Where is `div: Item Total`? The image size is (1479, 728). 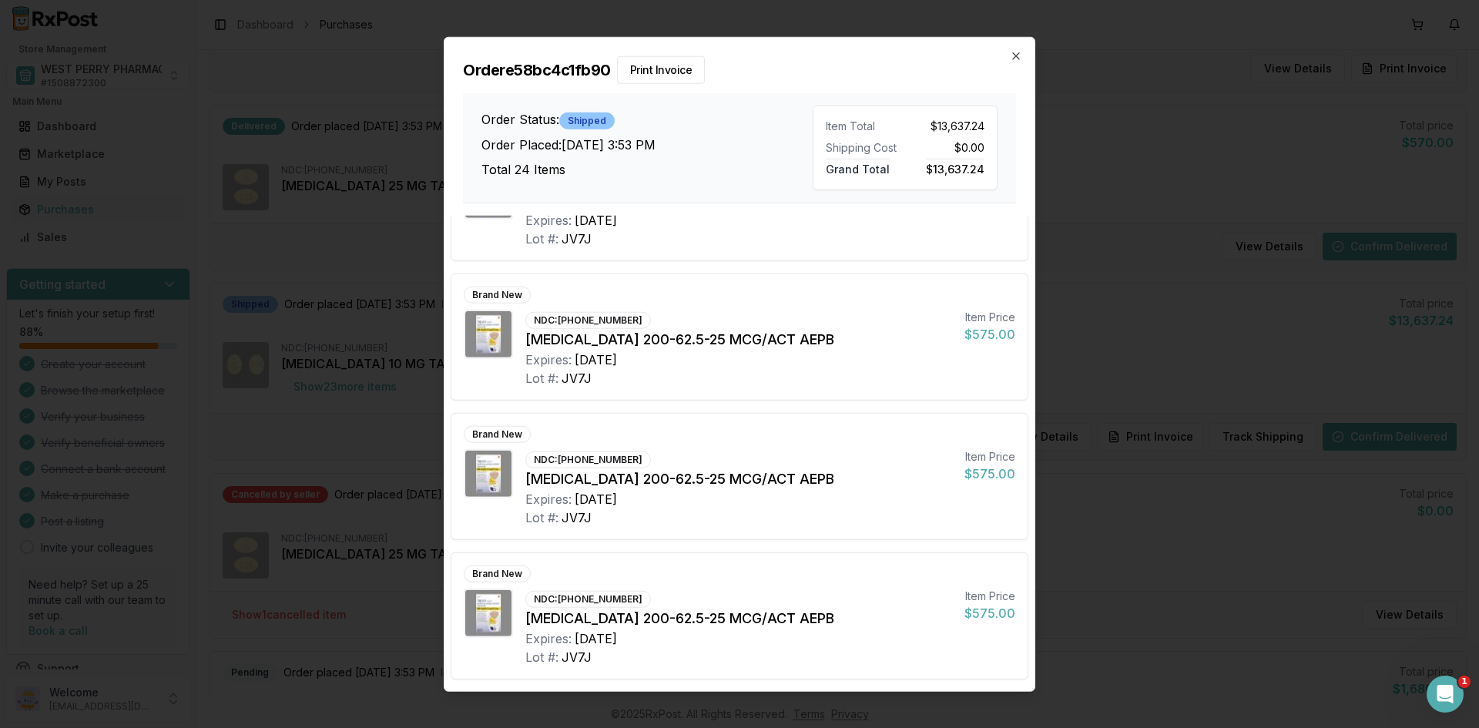 div: Item Total is located at coordinates (862, 126).